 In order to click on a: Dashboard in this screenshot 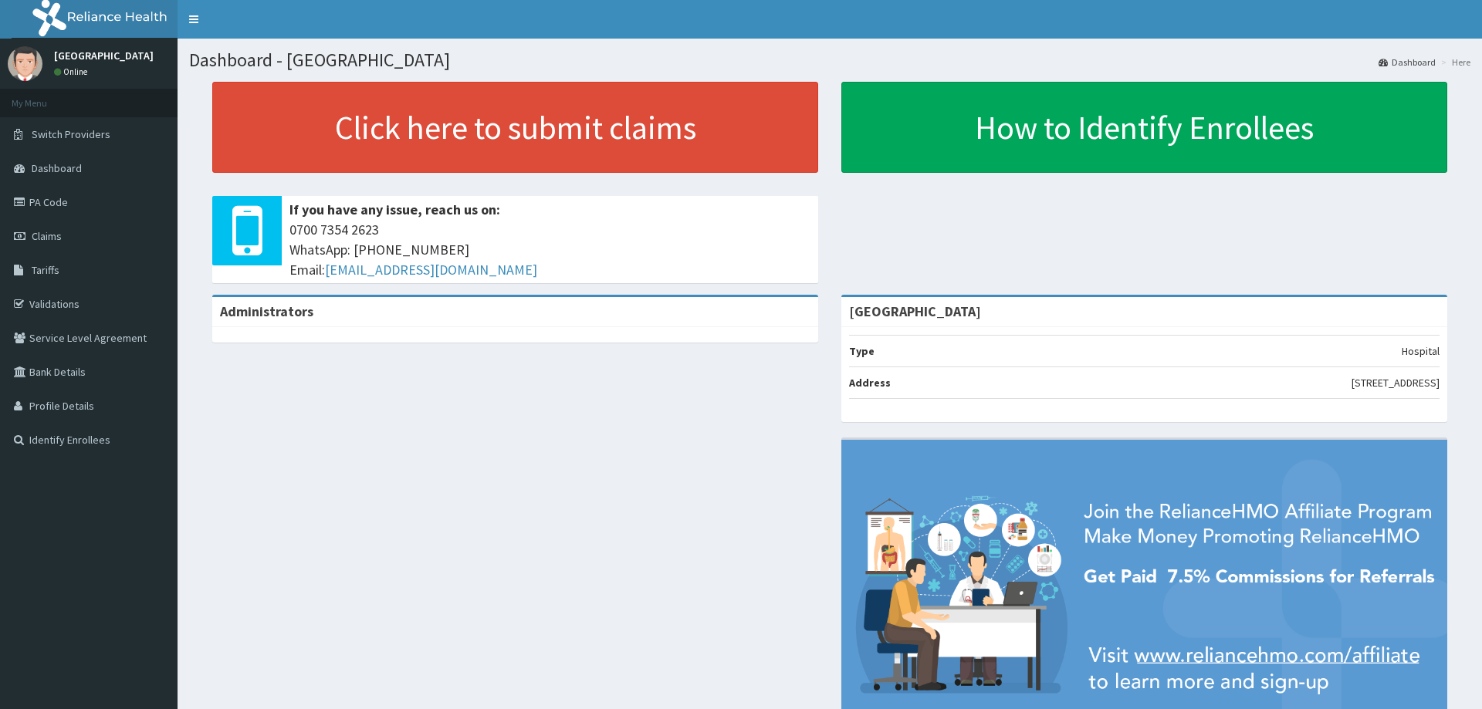, I will do `click(1407, 62)`.